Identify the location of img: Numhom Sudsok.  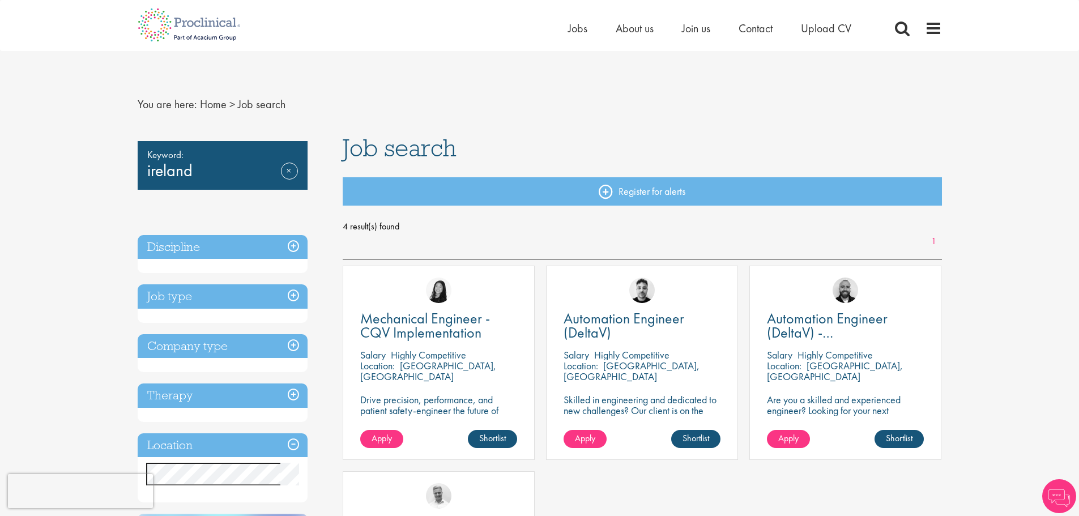
(438, 290).